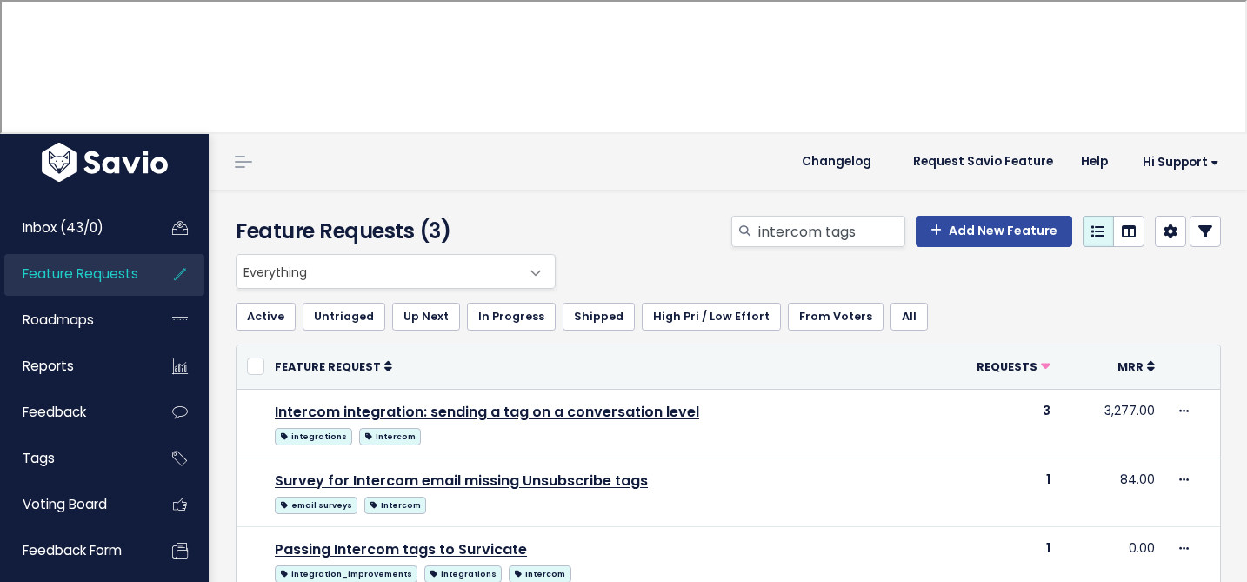 This screenshot has width=1247, height=582. What do you see at coordinates (992, 491) in the screenshot?
I see `td: 1` at bounding box center [992, 491].